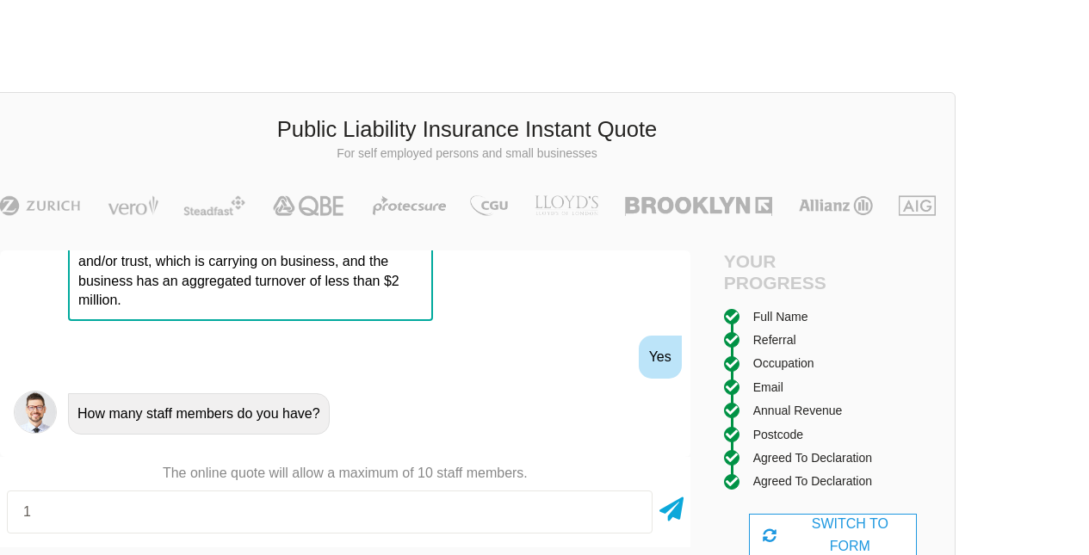 Image resolution: width=1089 pixels, height=555 pixels. What do you see at coordinates (35, 412) in the screenshot?
I see `img: Chatbot | PLI` at bounding box center [35, 412].